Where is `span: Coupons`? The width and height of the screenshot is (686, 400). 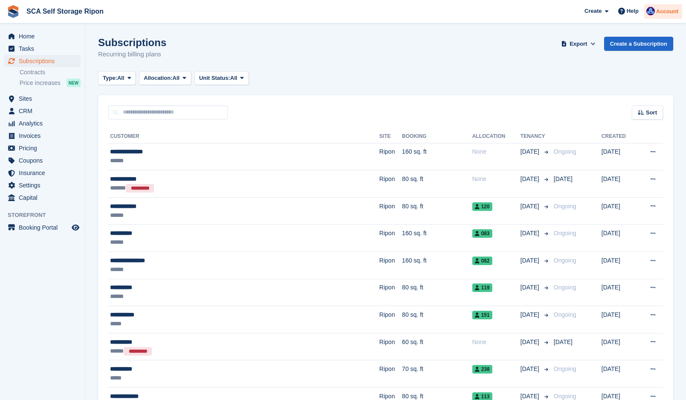
span: Coupons is located at coordinates (44, 160).